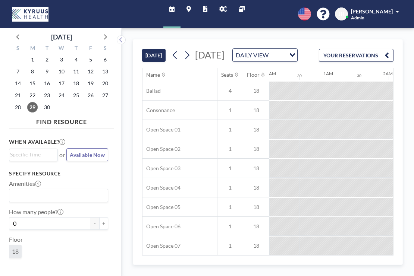 This screenshot has width=414, height=276. What do you see at coordinates (90, 49) in the screenshot?
I see `div: F` at bounding box center [90, 49].